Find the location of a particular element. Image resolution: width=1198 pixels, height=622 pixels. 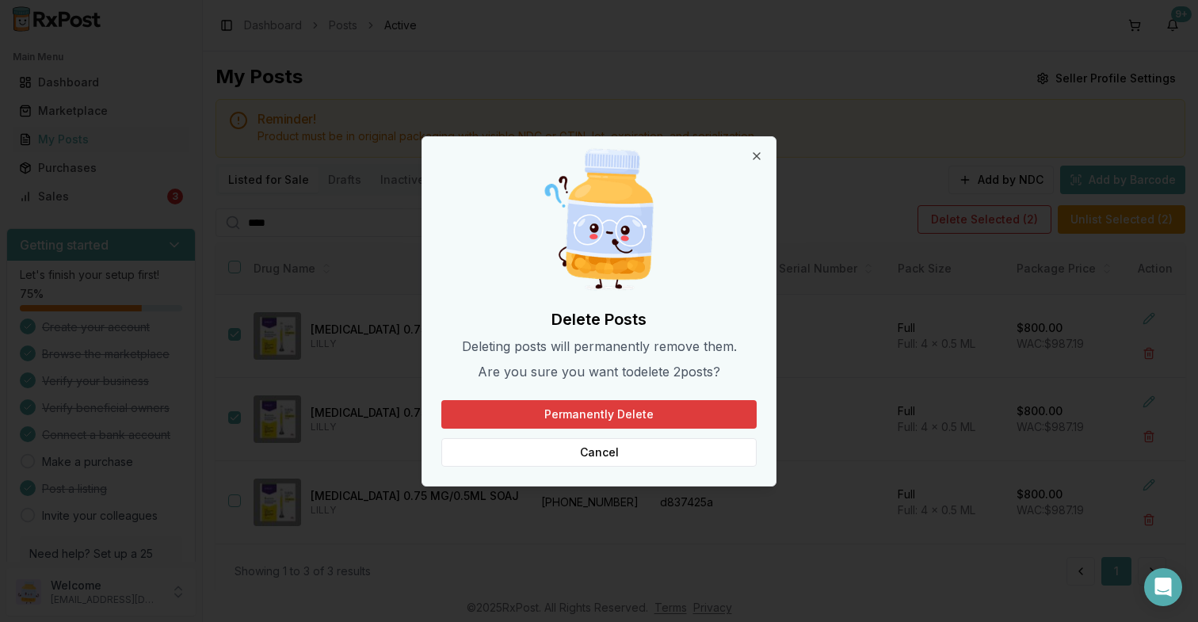

p: Deleting posts will permanently remove them. is located at coordinates (599, 346).